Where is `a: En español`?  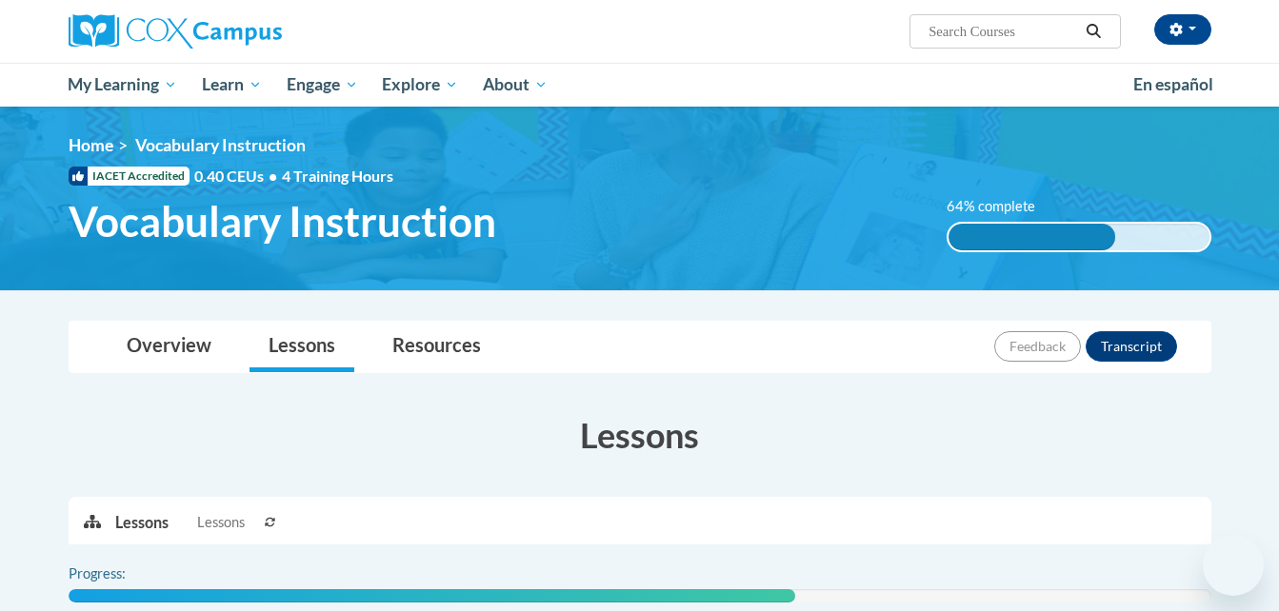
a: En español is located at coordinates (1173, 85).